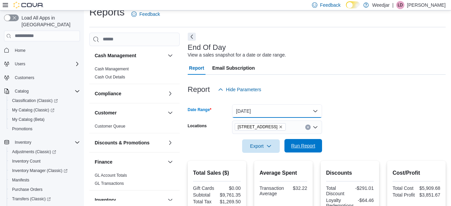 The width and height of the screenshot is (451, 206). Describe the element at coordinates (42, 50) in the screenshot. I see `button: Home` at that location.